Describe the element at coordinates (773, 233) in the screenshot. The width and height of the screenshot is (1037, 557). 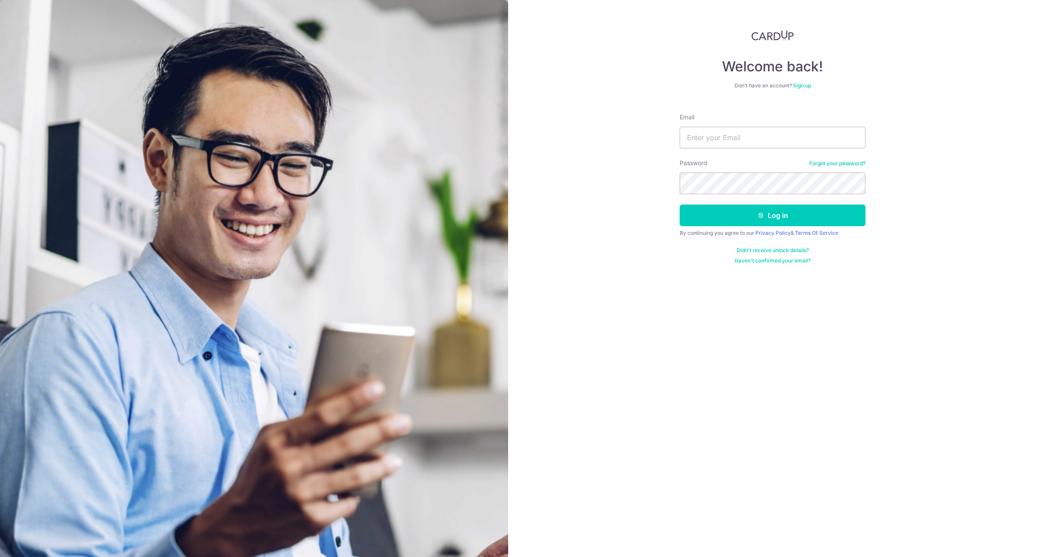
I see `div: By continuing you agree to our &` at that location.